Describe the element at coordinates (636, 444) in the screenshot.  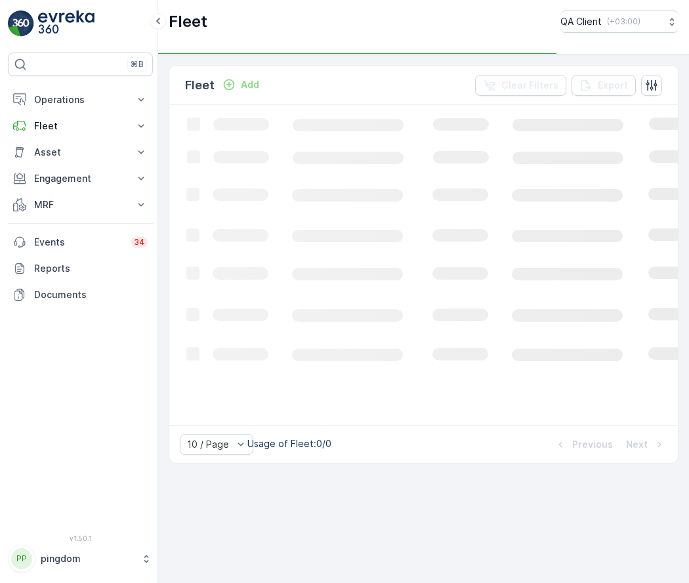
I see `p: Next` at that location.